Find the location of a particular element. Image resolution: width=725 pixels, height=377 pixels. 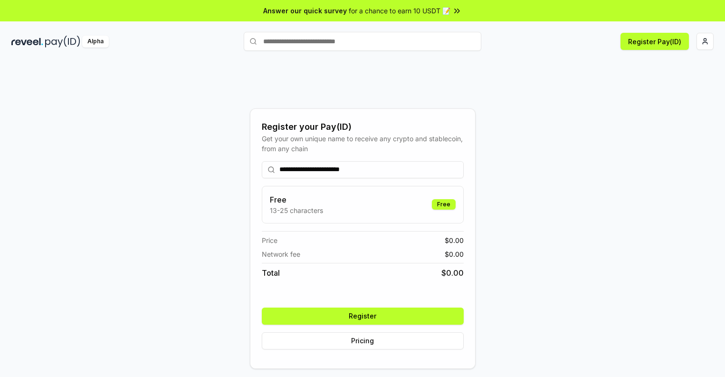

div: Get your own unique name to receive any crypto and stablecoin, from any chain is located at coordinates (363, 144).